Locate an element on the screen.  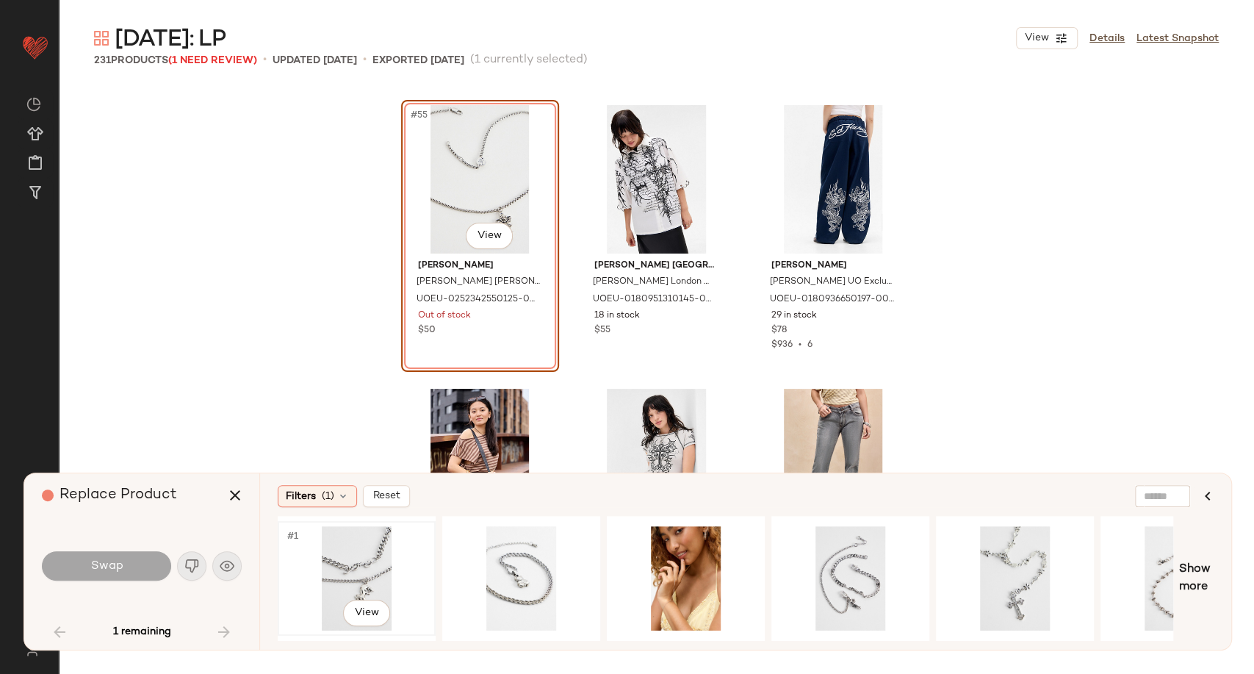
img: 0180936650197_041_a2 is located at coordinates (833, 179).